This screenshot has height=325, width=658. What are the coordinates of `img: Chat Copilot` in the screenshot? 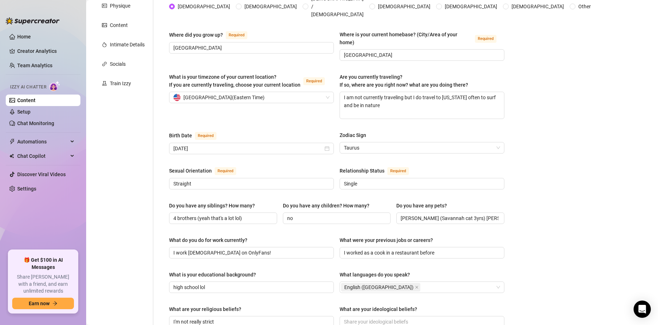 It's located at (11, 156).